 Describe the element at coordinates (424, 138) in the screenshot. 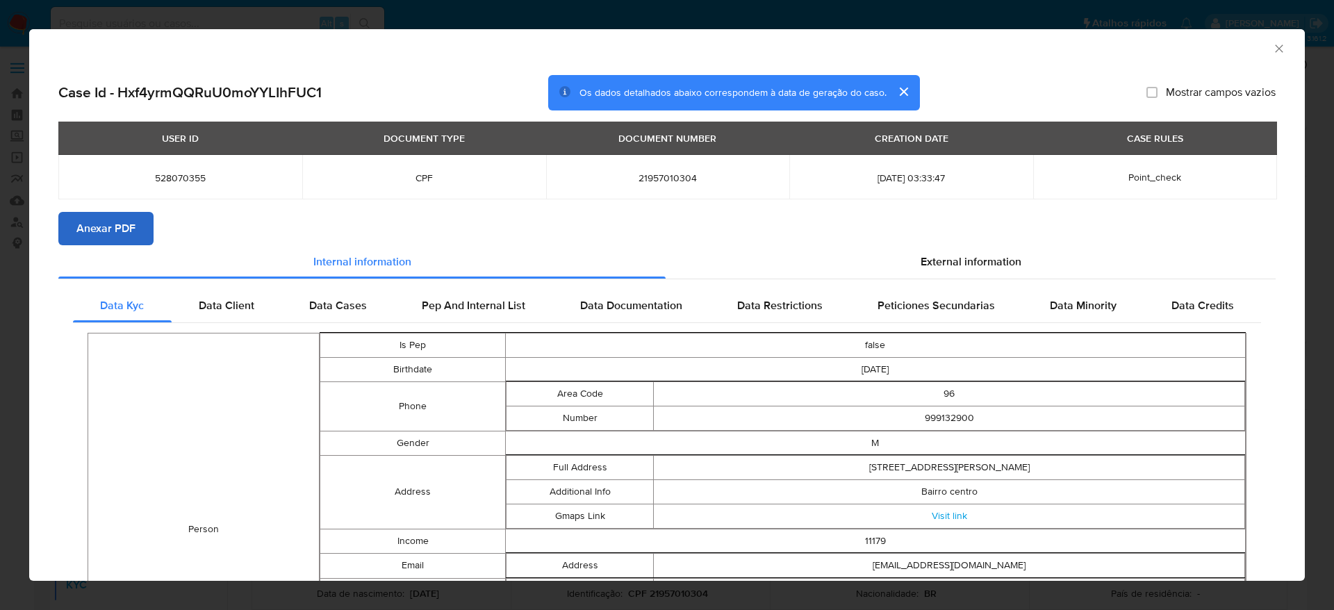

I see `div: DOCUMENT TYPE` at that location.